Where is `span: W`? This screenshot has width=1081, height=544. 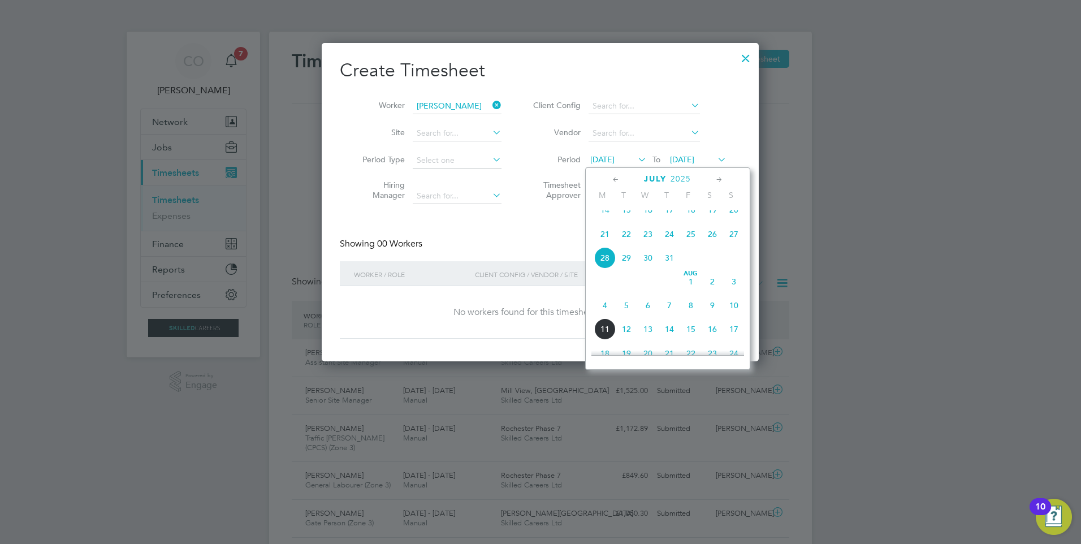 span: W is located at coordinates (645, 195).